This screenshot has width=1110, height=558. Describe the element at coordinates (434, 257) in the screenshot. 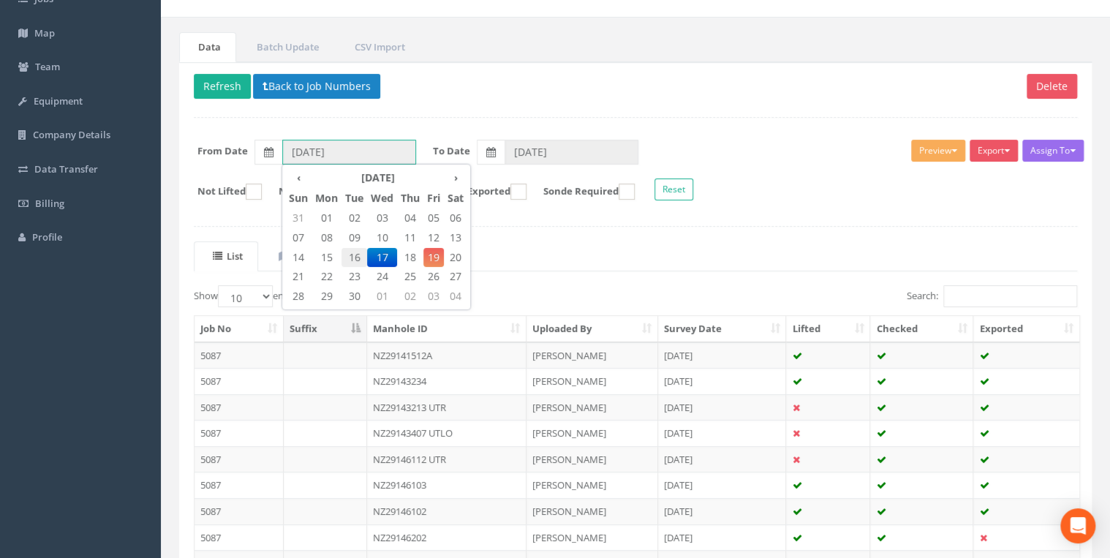

I see `span: 19` at that location.